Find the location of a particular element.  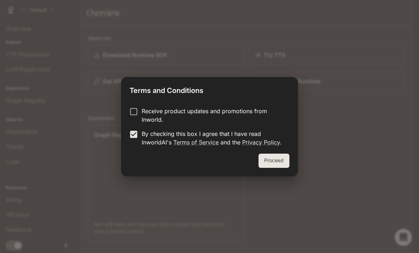

p: Receive product updates and promotions from Inworld. is located at coordinates (212, 115).